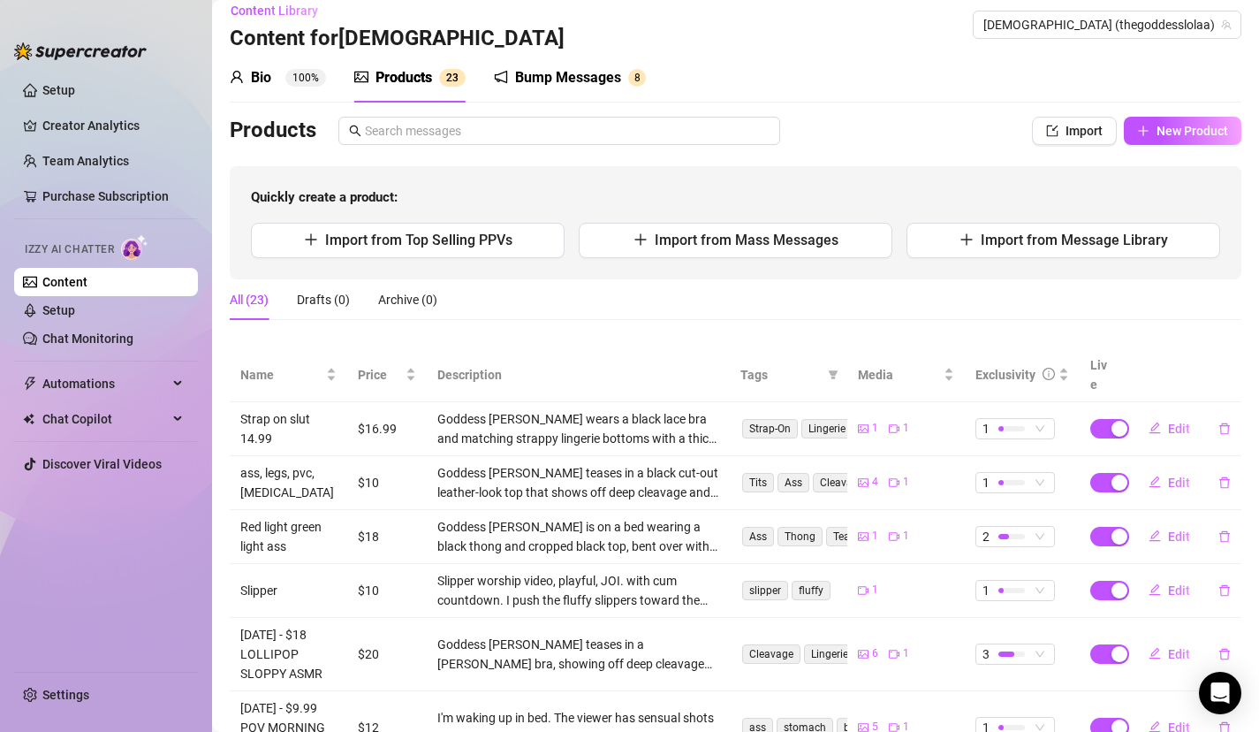 The height and width of the screenshot is (732, 1259). I want to click on div: Archive (0), so click(407, 300).